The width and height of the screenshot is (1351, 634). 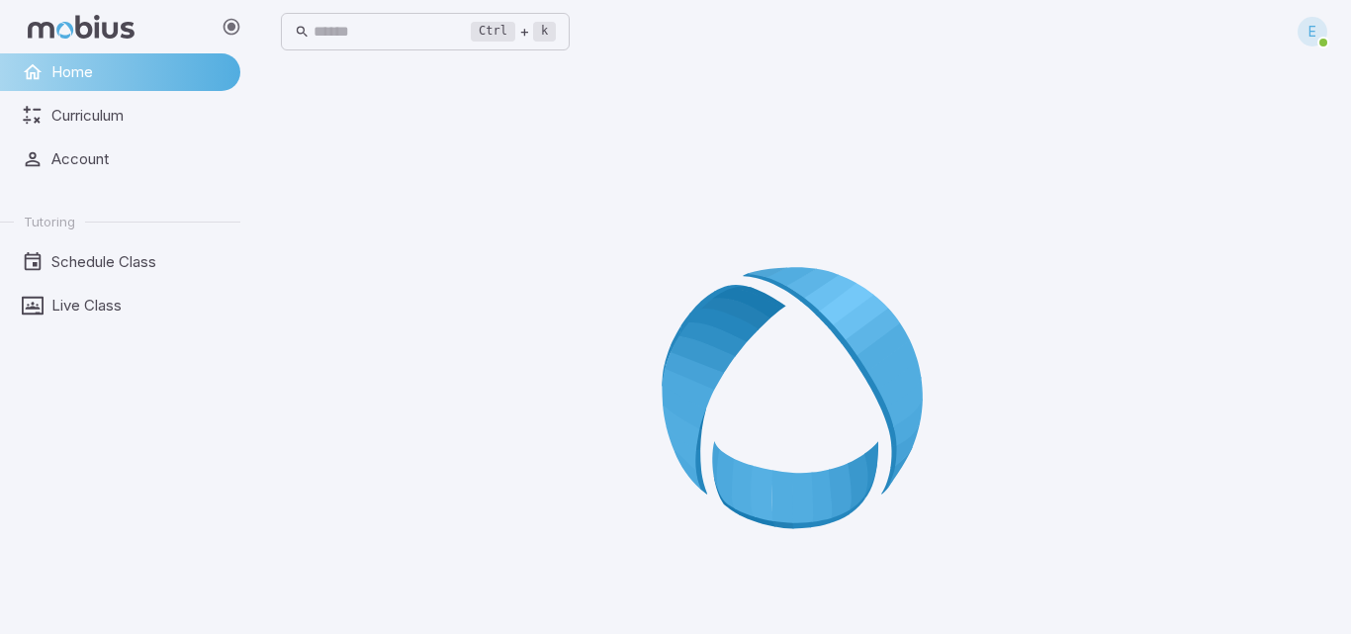 What do you see at coordinates (138, 116) in the screenshot?
I see `span: Curriculum` at bounding box center [138, 116].